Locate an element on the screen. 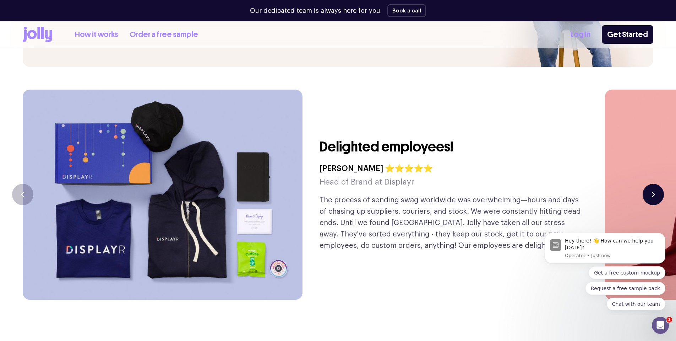  p: Message from Operator, sent Just now is located at coordinates (78, 29).